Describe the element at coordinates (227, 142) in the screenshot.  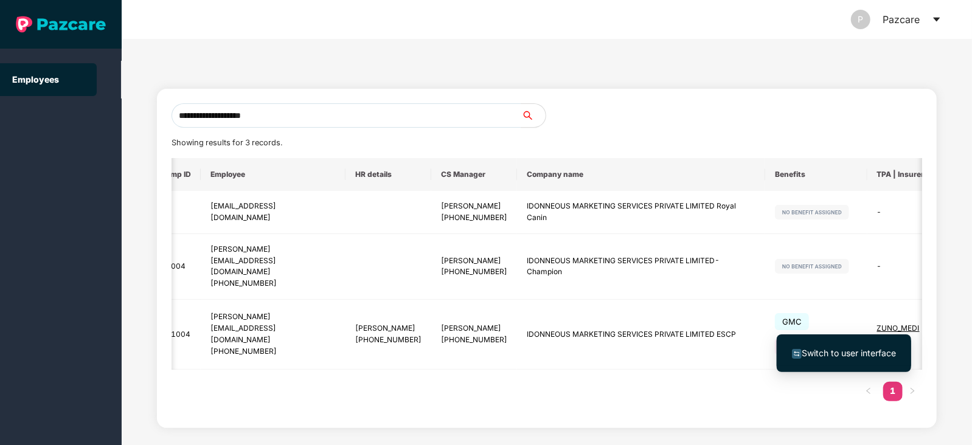
I see `span: Showing results for 3 records.` at that location.